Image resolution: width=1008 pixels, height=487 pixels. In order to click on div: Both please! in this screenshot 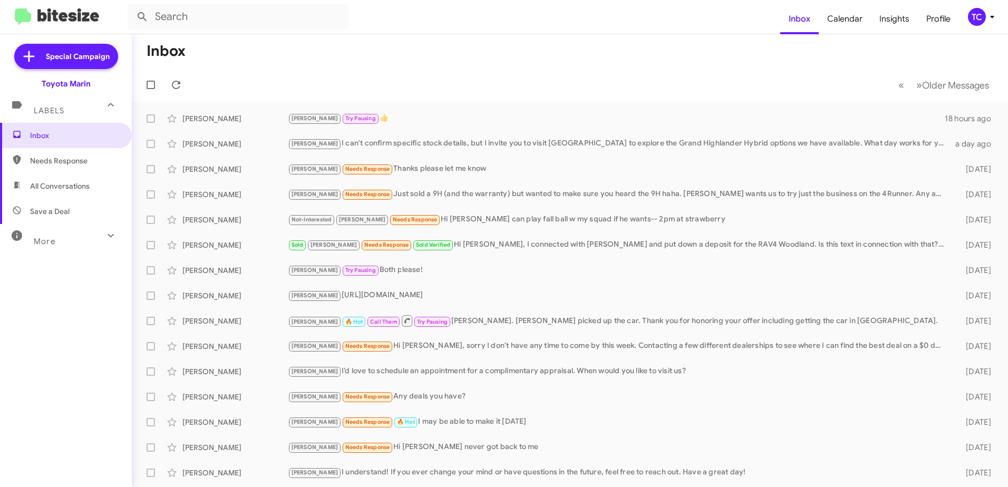, I will do `click(619, 270)`.